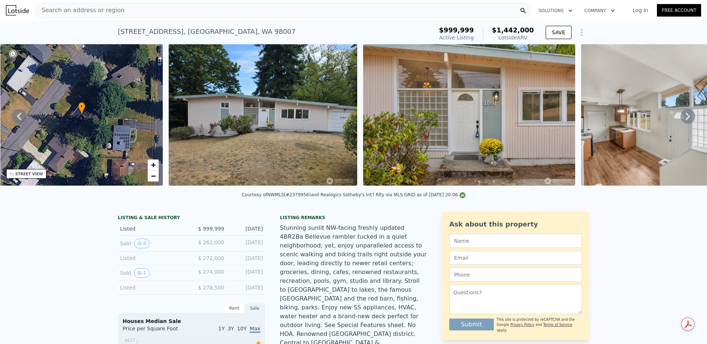 This screenshot has width=707, height=344. What do you see at coordinates (516, 275) in the screenshot?
I see `input: Phone` at bounding box center [516, 275].